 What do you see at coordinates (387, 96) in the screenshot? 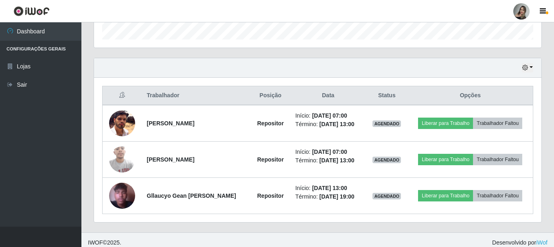
I see `th: Status` at bounding box center [387, 96].